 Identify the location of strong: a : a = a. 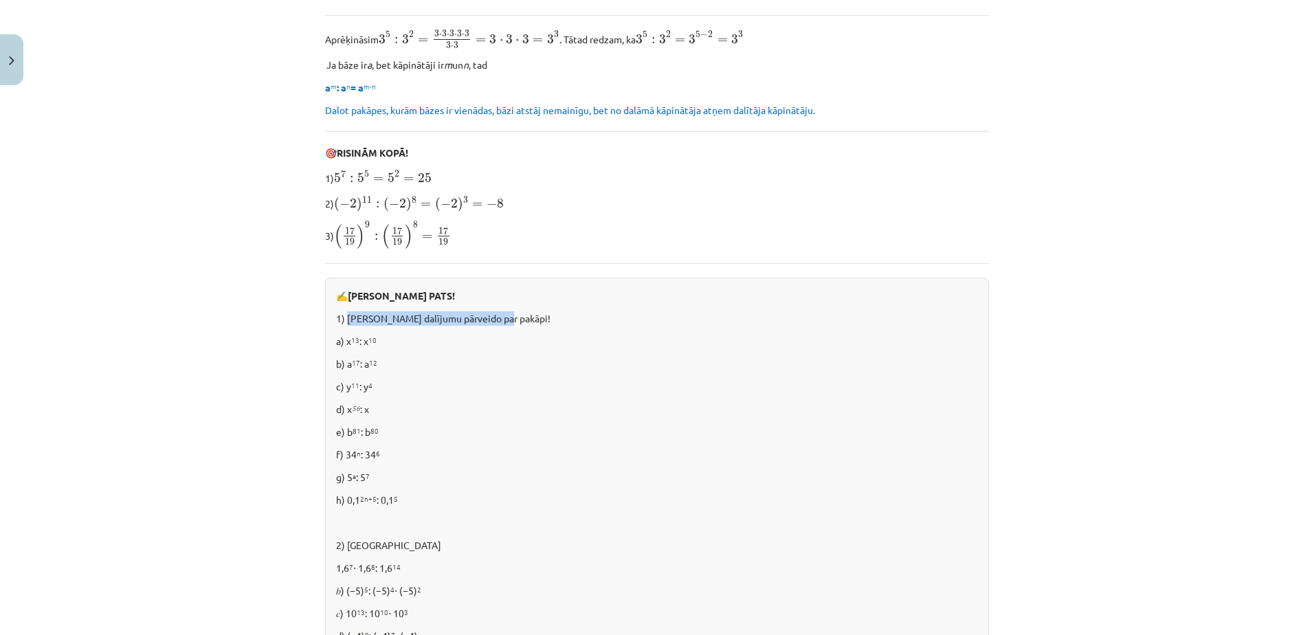
(351, 87).